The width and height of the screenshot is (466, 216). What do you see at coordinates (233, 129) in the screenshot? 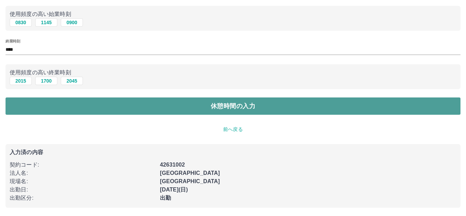
I see `p: 前へ戻る` at bounding box center [233, 129].